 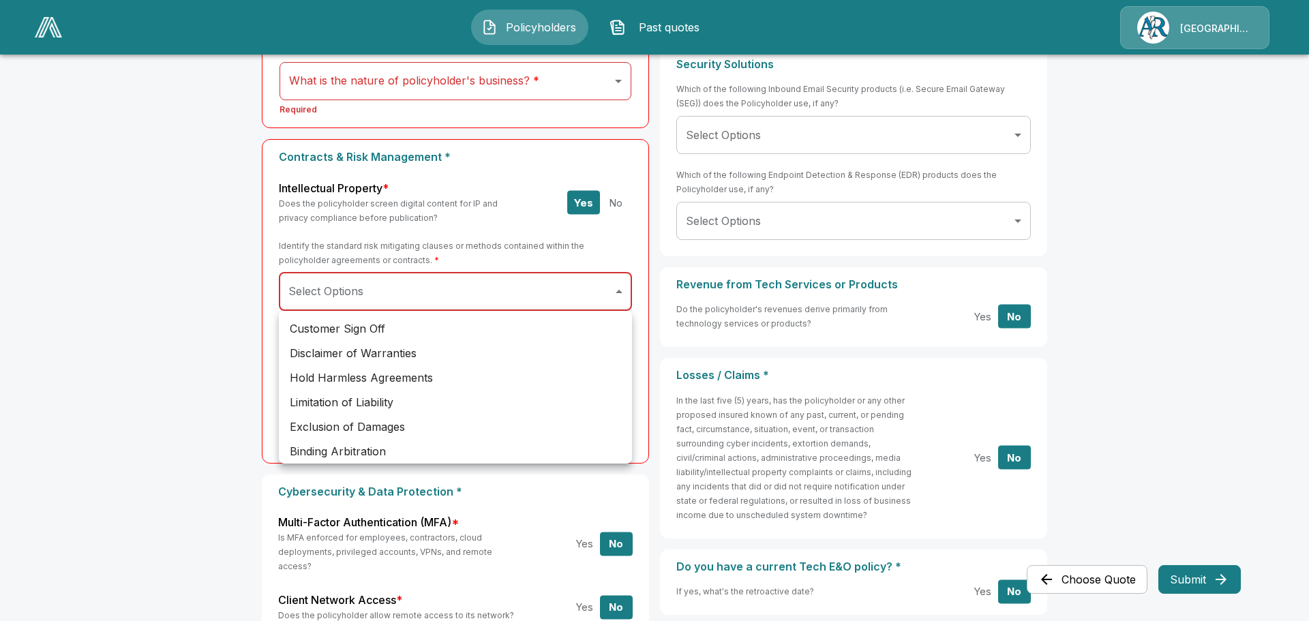 What do you see at coordinates (456, 402) in the screenshot?
I see `li: Limitation of Liability` at bounding box center [456, 402].